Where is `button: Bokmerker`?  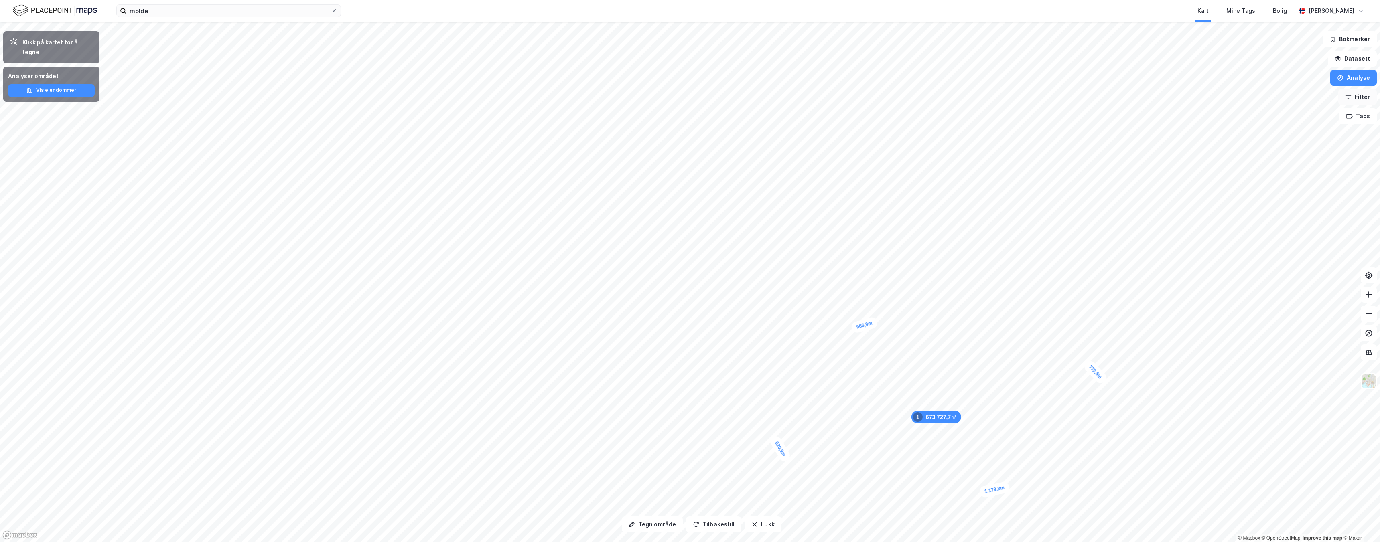
button: Bokmerker is located at coordinates (1349, 39).